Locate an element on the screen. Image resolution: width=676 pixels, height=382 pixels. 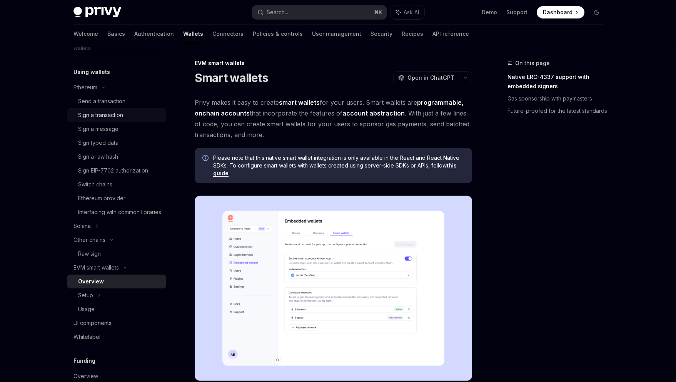
div: Setup is located at coordinates (85, 295).